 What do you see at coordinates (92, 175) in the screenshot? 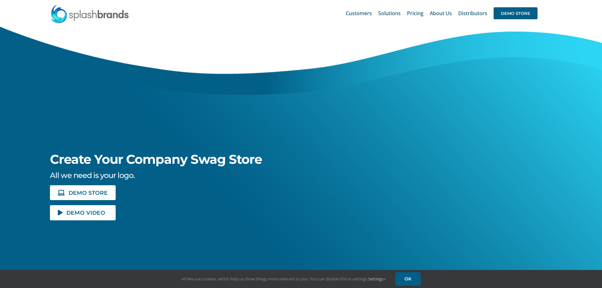
I see `span: All we need is your logo.` at bounding box center [92, 175].